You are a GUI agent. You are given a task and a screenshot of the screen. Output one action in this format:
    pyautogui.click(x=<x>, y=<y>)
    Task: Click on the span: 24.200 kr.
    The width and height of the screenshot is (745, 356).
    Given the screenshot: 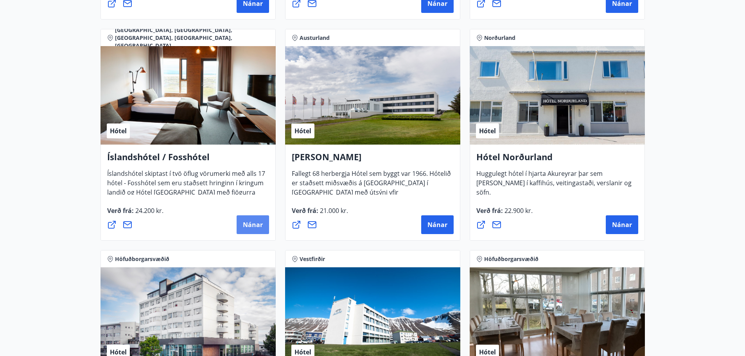 What is the action you would take?
    pyautogui.click(x=149, y=211)
    